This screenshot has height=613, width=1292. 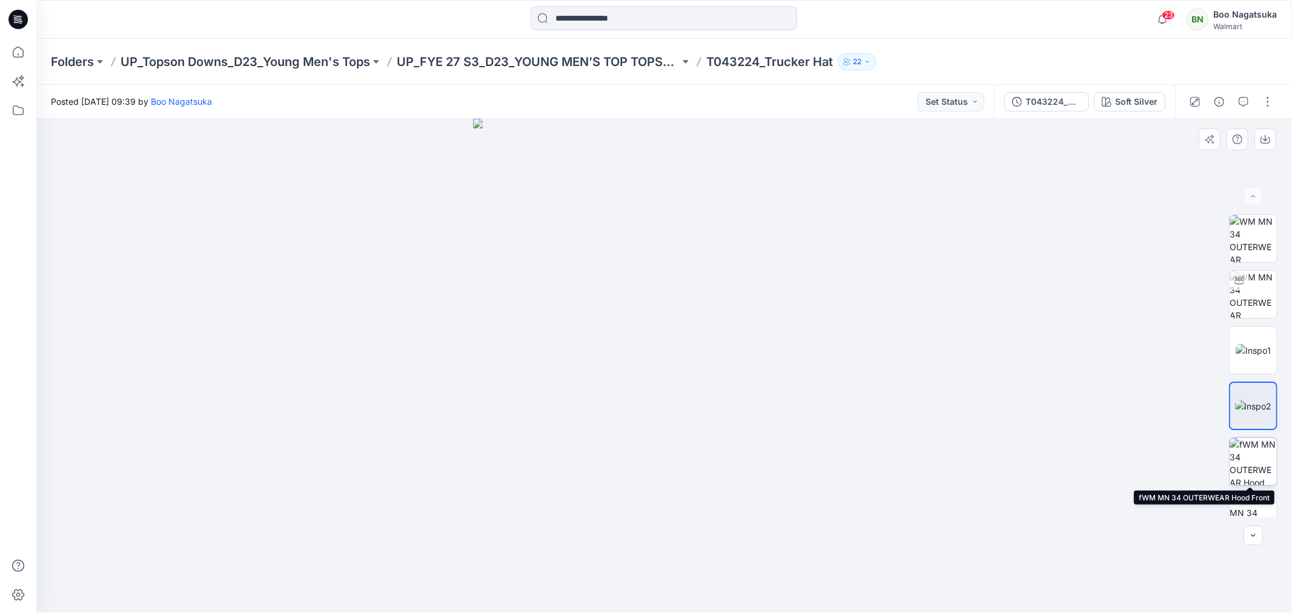 What do you see at coordinates (1136, 102) in the screenshot?
I see `div: Soft Silver` at bounding box center [1136, 102].